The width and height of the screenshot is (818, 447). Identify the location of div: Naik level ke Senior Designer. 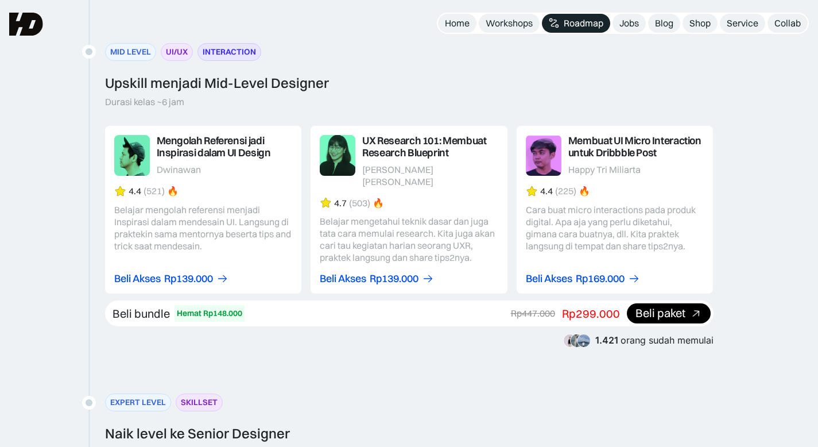
(197, 433).